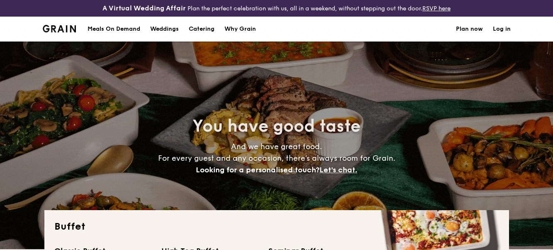 Image resolution: width=553 pixels, height=250 pixels. Describe the element at coordinates (277, 158) in the screenshot. I see `span: And we have great food. For every guest and any occasion, there’s always room for Grain.` at that location.